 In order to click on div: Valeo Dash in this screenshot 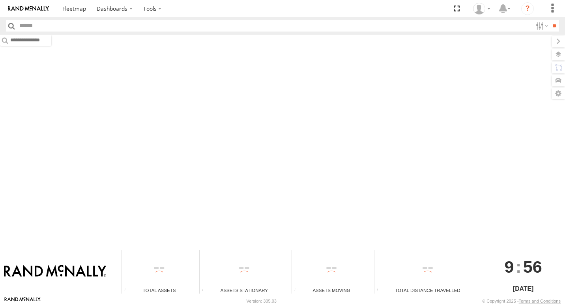, I will do `click(482, 9)`.